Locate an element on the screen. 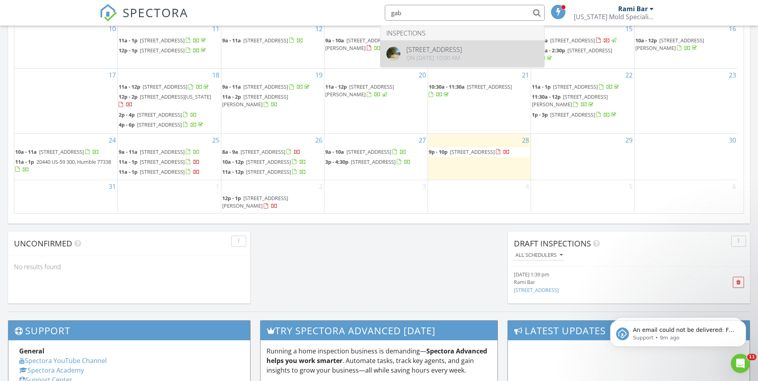 This screenshot has width=758, height=381. div: Rami Bar is located at coordinates (610, 282).